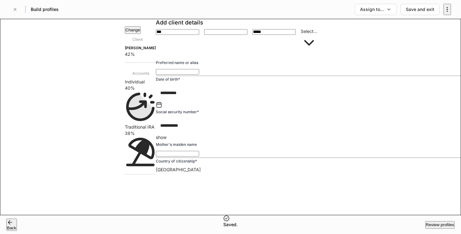 The image size is (461, 234). I want to click on h6: Preferred name or alias, so click(177, 62).